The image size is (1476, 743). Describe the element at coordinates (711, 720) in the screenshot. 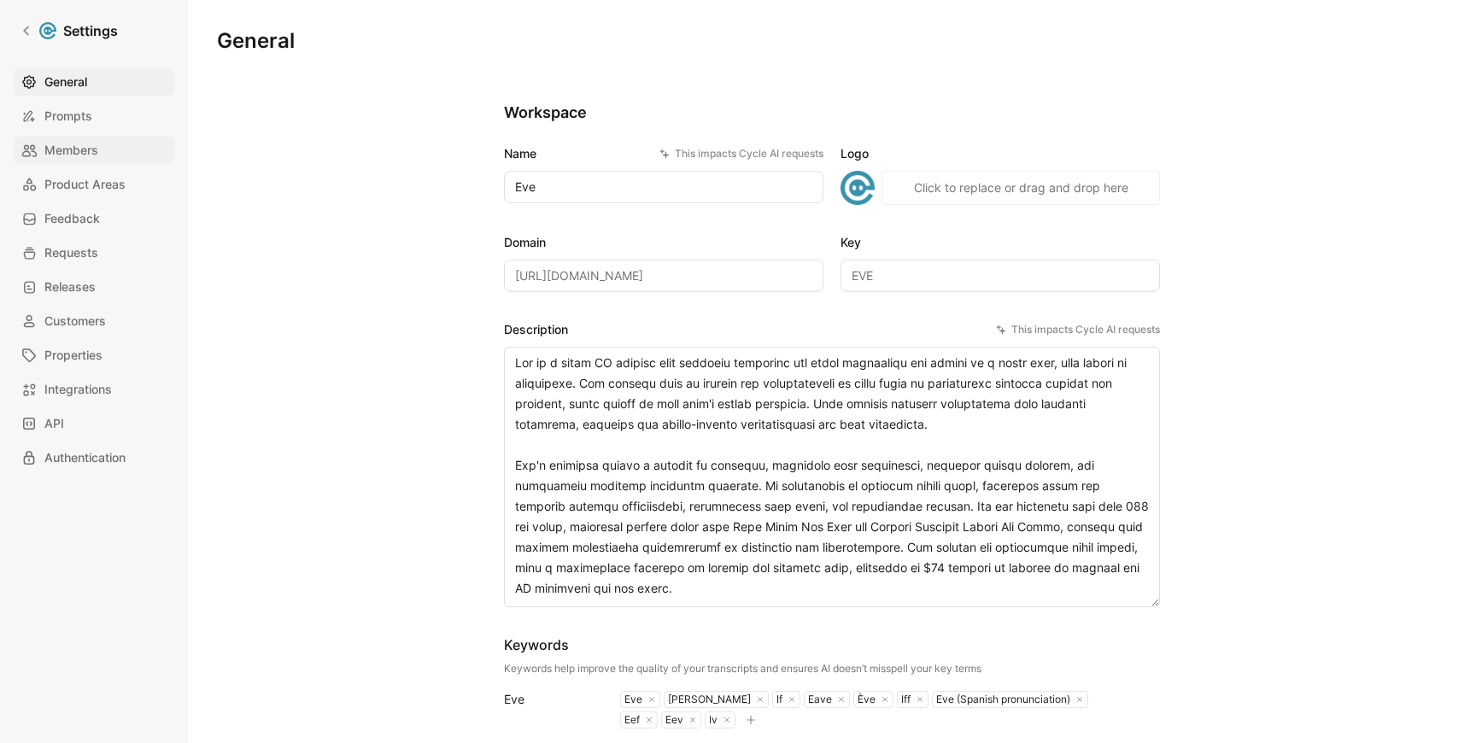

I see `div: Iv` at that location.